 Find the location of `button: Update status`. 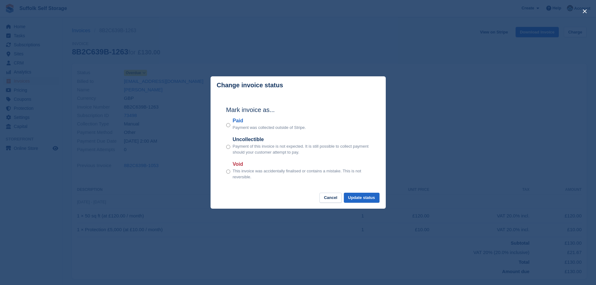

button: Update status is located at coordinates (361, 198).